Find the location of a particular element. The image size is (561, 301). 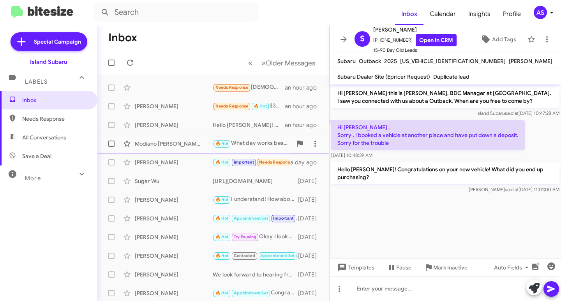

button: Add Tags is located at coordinates (498, 39).